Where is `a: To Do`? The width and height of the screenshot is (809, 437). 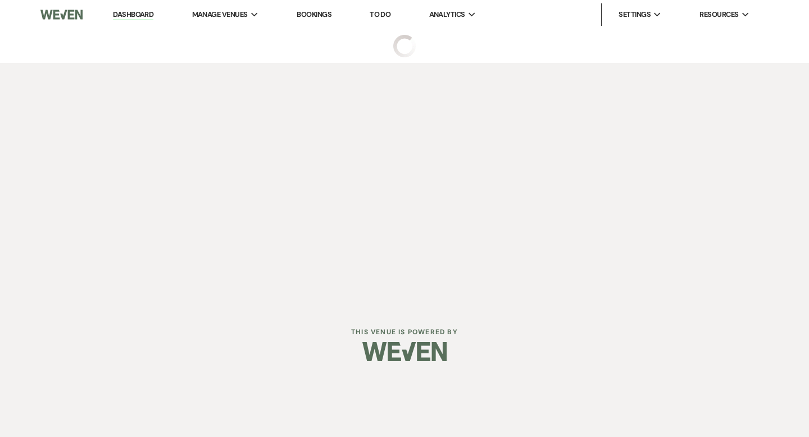 a: To Do is located at coordinates (380, 14).